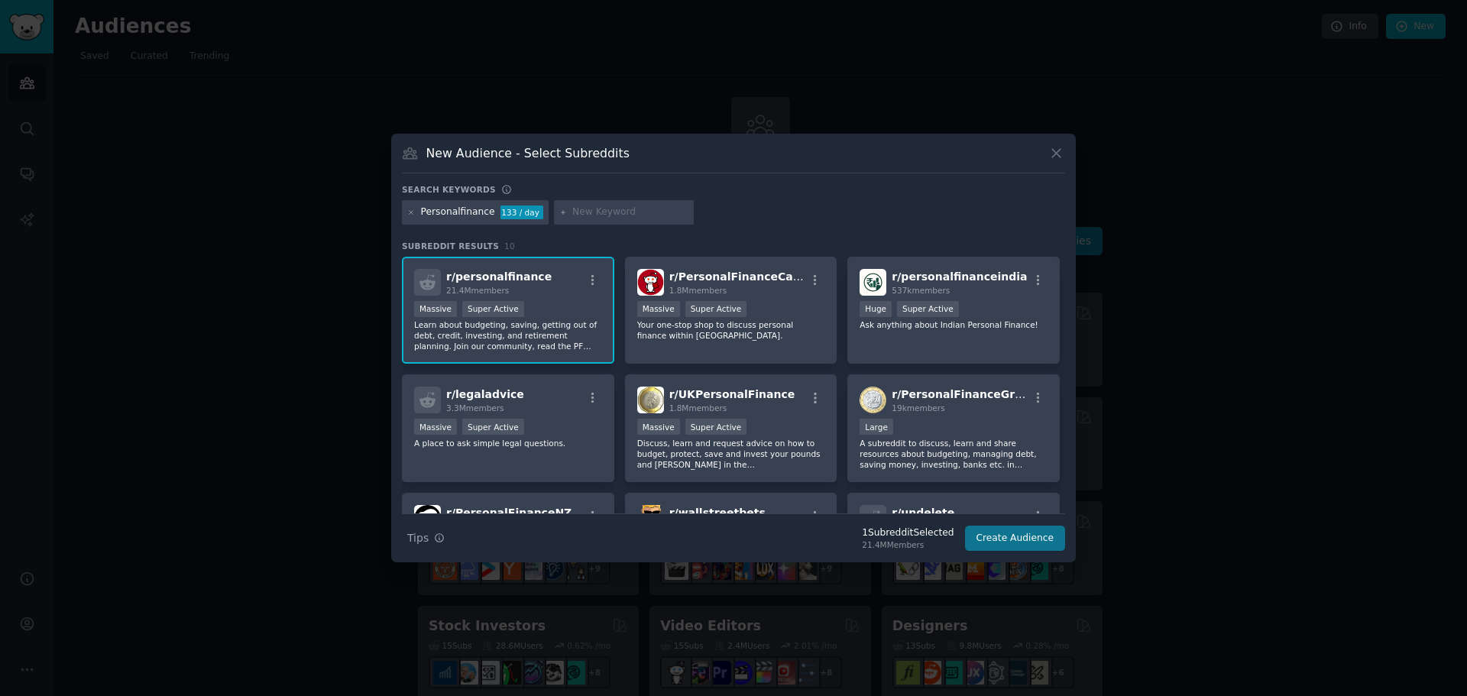 Image resolution: width=1467 pixels, height=696 pixels. I want to click on span: r/ personalfinanceindia, so click(959, 277).